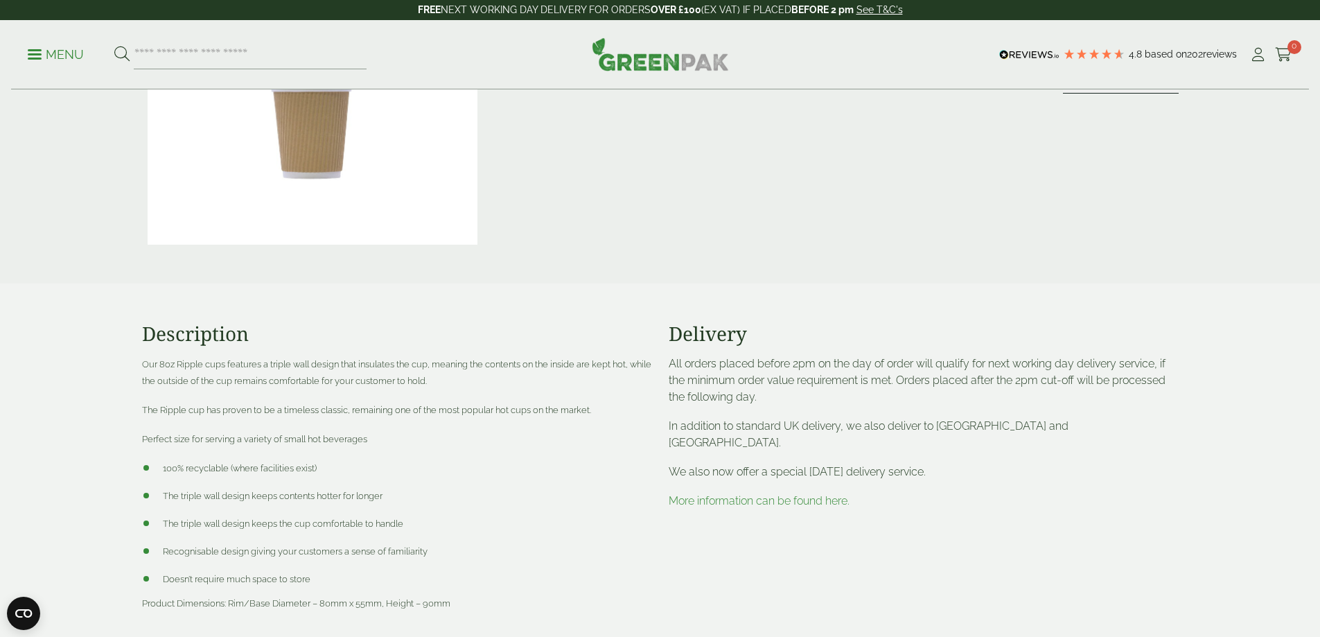 The height and width of the screenshot is (637, 1320). Describe the element at coordinates (1195, 54) in the screenshot. I see `span: 202` at that location.